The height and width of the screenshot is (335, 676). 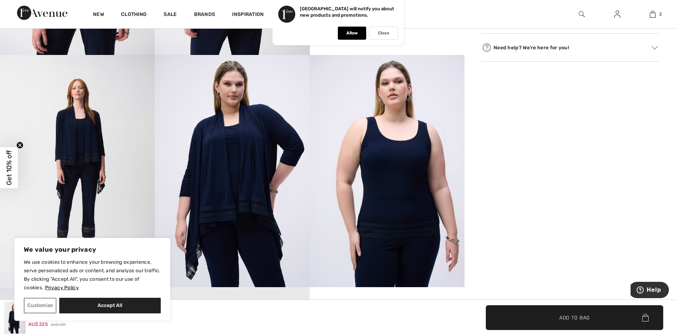 What do you see at coordinates (110, 306) in the screenshot?
I see `button: Accept All` at bounding box center [110, 306].